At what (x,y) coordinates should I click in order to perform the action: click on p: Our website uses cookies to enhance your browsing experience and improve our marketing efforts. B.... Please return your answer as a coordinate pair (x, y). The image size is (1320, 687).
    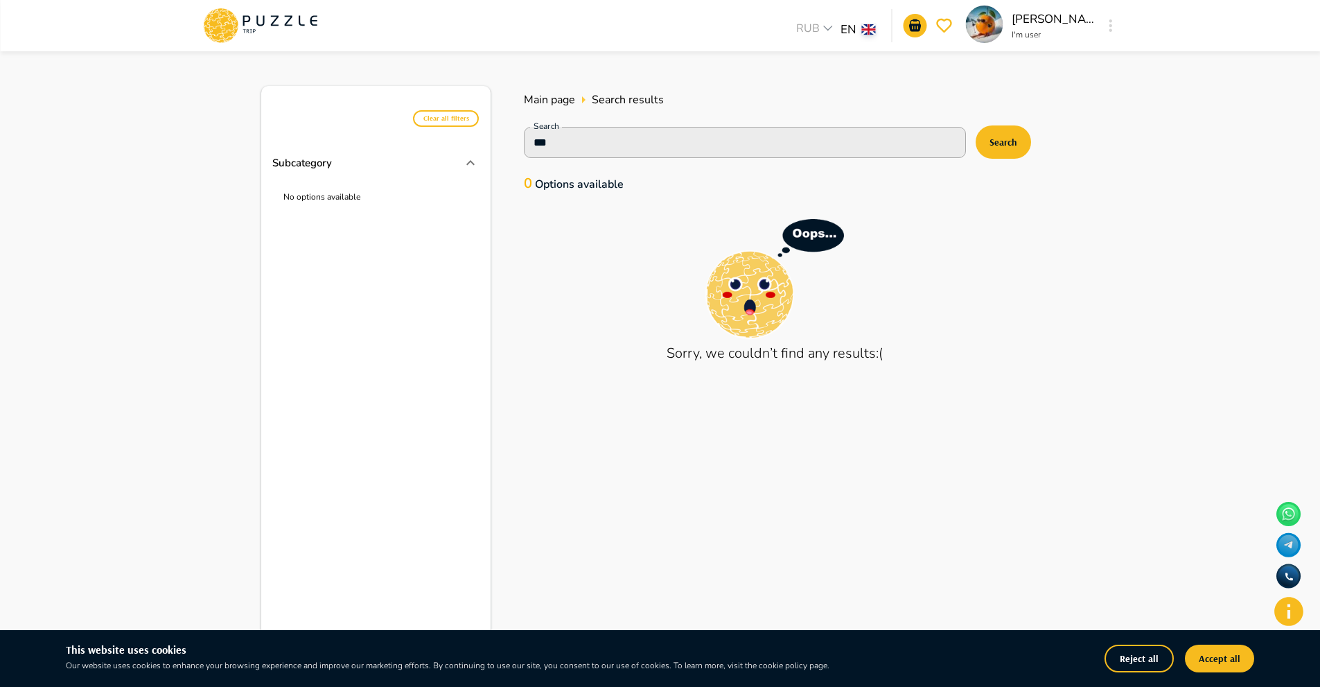
    Looking at the image, I should click on (482, 665).